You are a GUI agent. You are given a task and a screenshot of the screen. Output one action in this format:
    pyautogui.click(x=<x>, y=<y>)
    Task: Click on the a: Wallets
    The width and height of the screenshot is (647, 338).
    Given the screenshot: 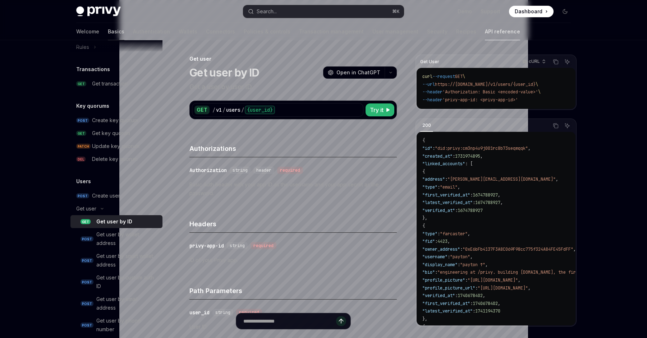 What is the action you would take?
    pyautogui.click(x=188, y=32)
    